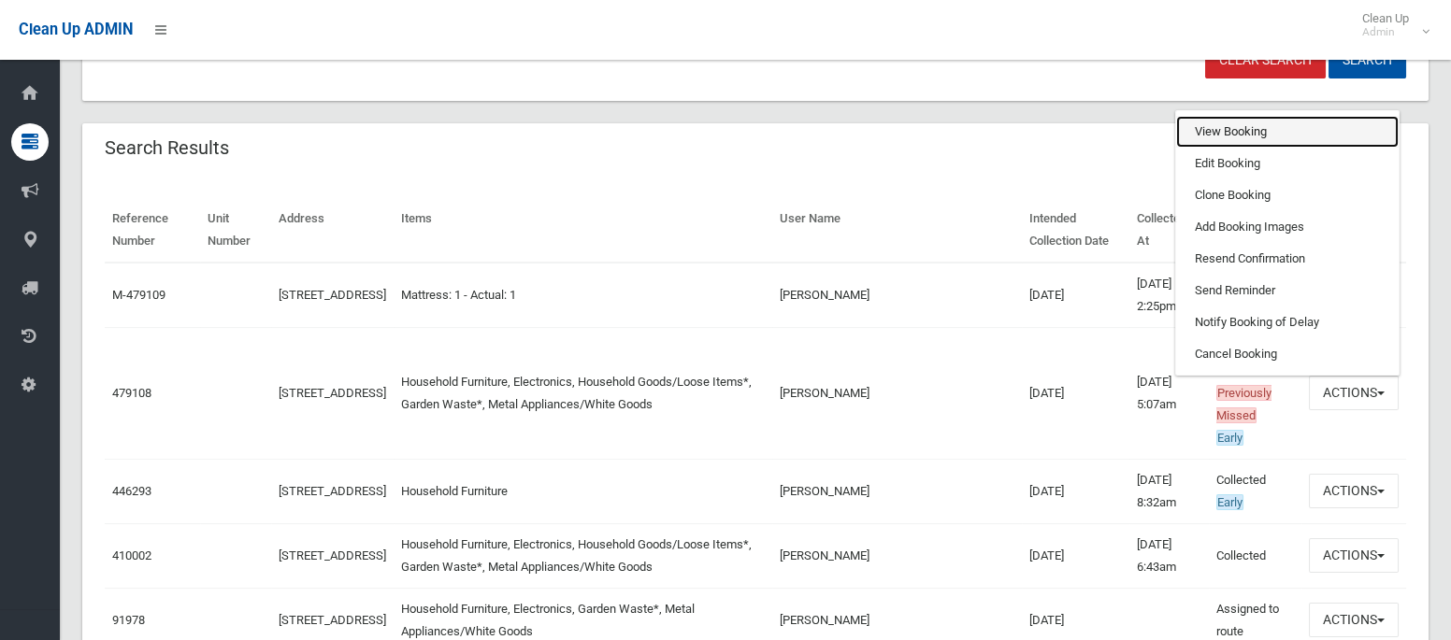 This screenshot has width=1451, height=640. Describe the element at coordinates (1385, 32) in the screenshot. I see `small: Admin` at that location.